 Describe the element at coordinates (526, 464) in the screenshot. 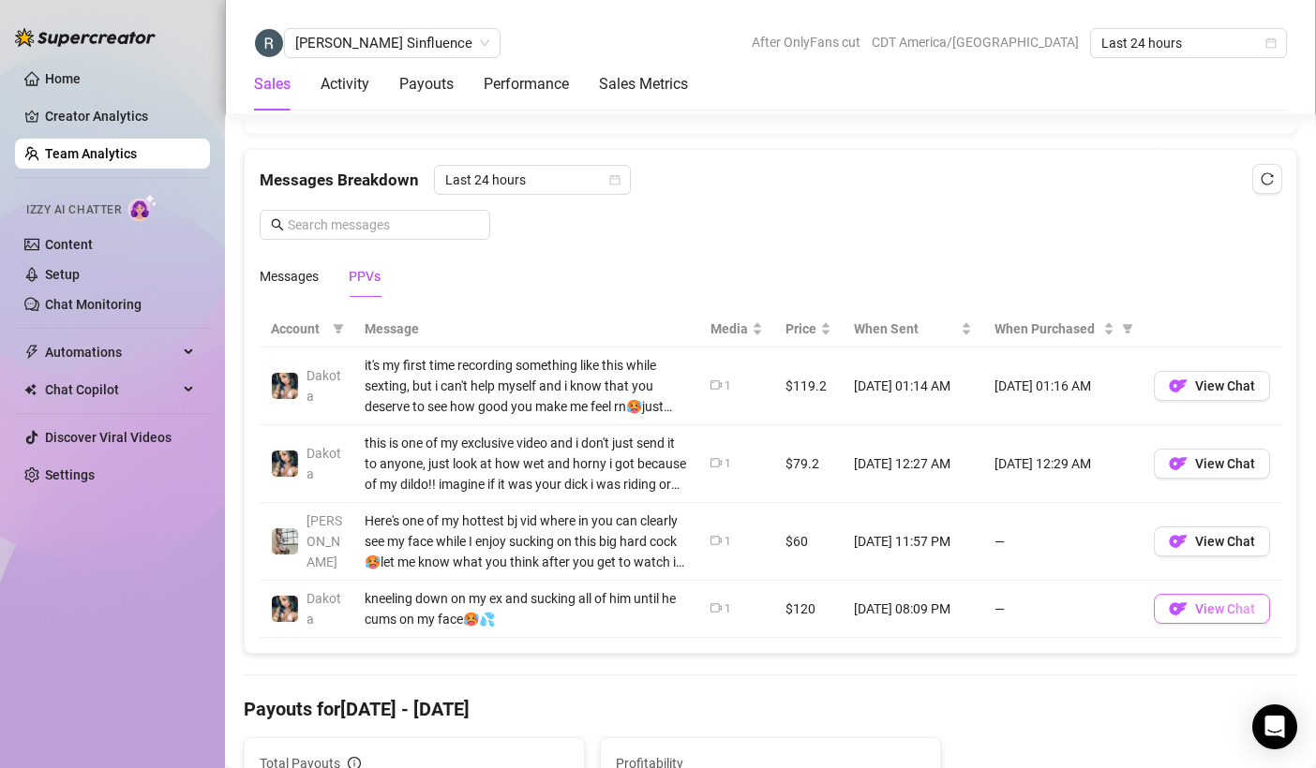

I see `div: this is one of my exclusive video and i don't just send it to anyone, just look at how wet and ho...` at that location.